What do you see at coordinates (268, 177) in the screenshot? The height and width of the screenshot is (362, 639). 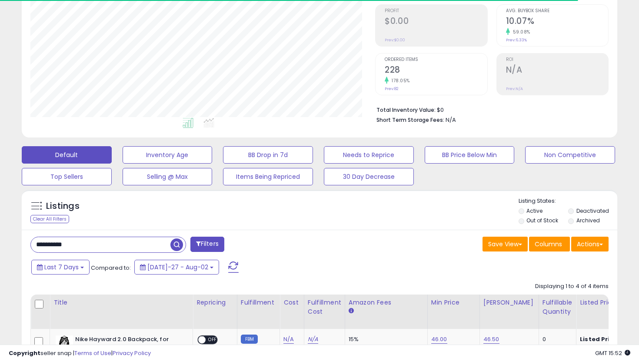 I see `button: Items Being Repriced` at bounding box center [268, 177].